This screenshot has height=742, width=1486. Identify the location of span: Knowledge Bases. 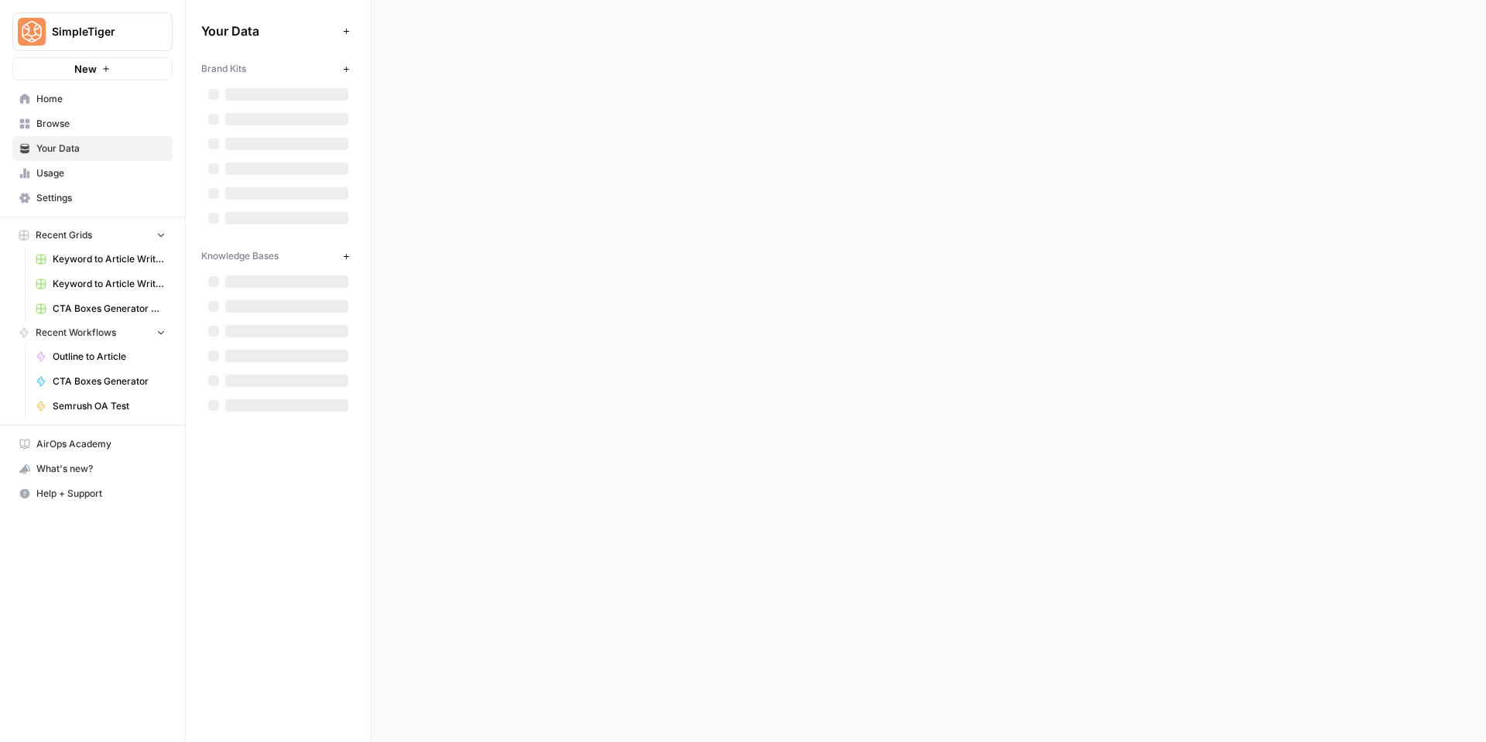
(240, 256).